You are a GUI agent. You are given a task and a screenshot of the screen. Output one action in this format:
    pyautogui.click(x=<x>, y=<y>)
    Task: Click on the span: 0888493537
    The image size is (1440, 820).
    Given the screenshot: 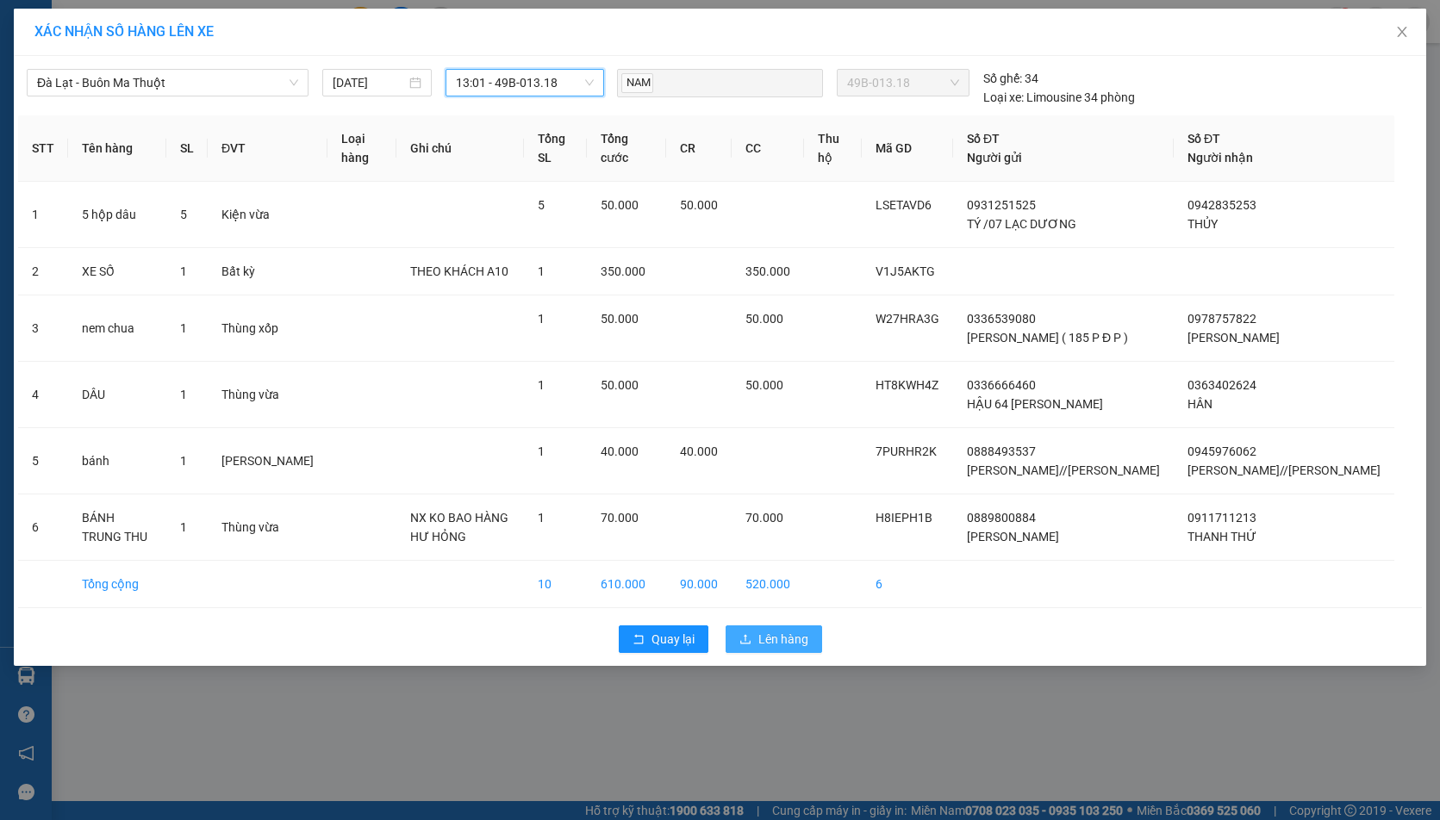 What is the action you would take?
    pyautogui.click(x=1001, y=451)
    